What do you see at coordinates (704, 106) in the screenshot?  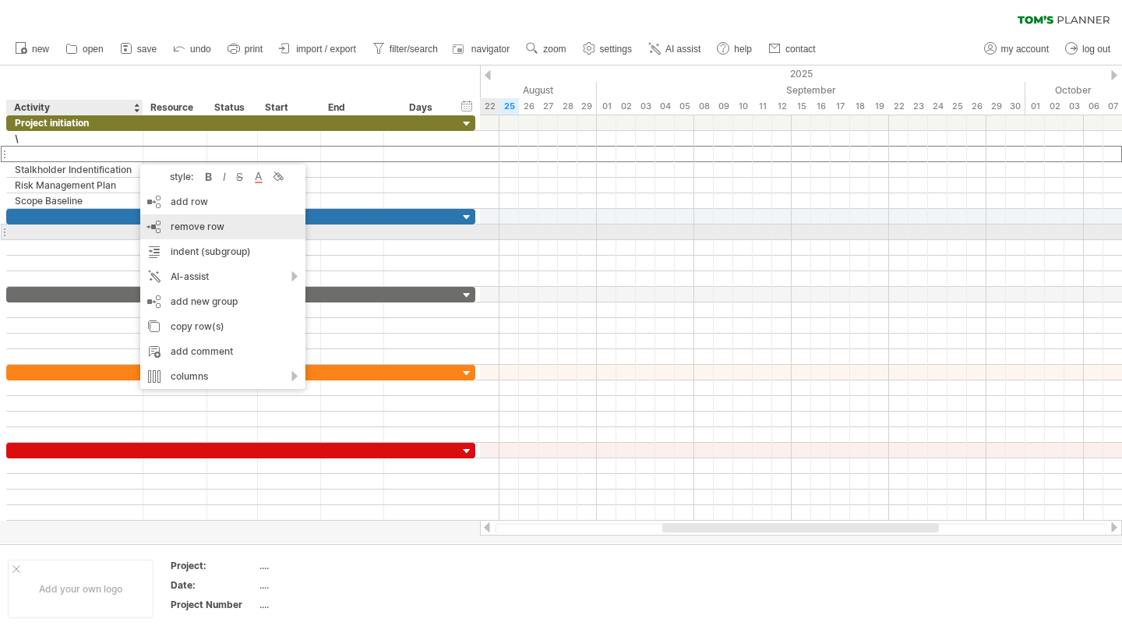 I see `div: Monday, 8 September 2025` at bounding box center [704, 106].